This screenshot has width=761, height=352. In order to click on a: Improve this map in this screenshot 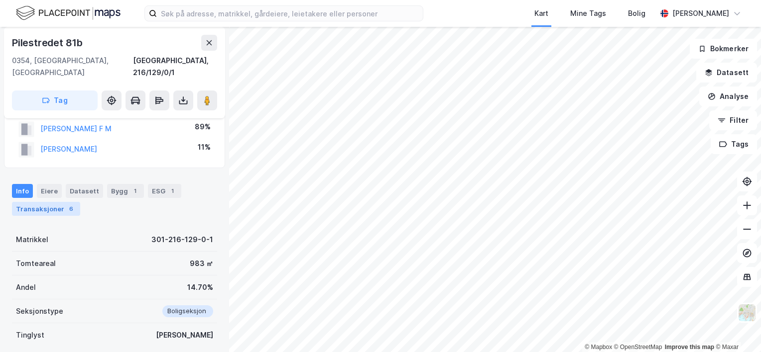, I will do `click(689, 347)`.